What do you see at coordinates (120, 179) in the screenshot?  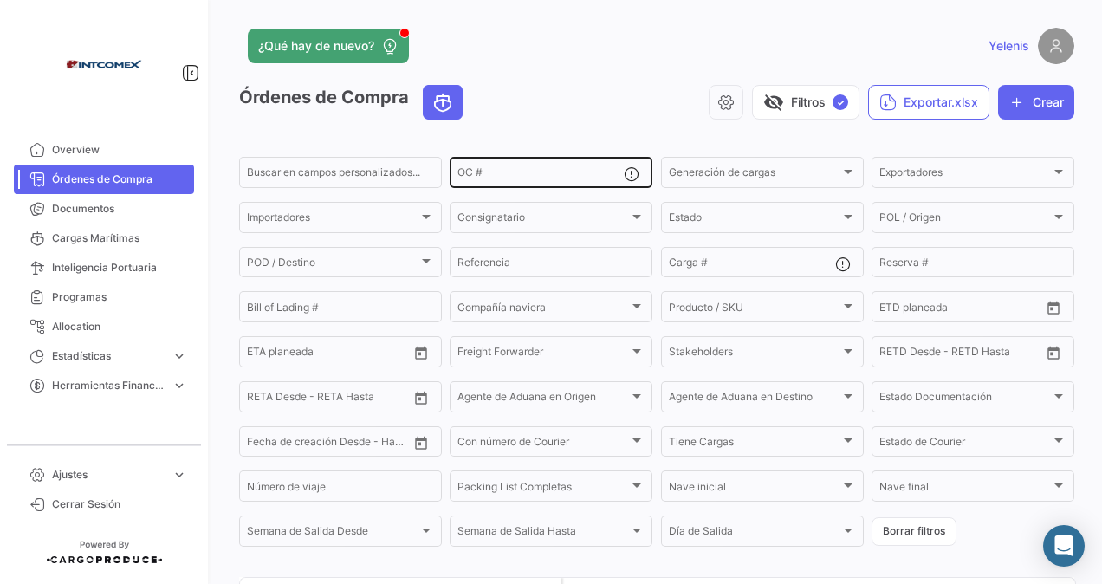 I see `span: Órdenes de Compra` at bounding box center [120, 179].